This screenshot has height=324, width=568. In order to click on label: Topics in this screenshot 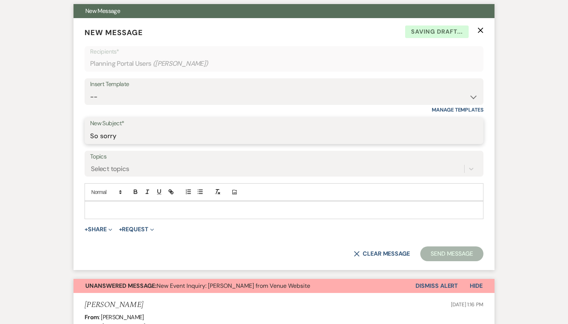, I will do `click(284, 156)`.